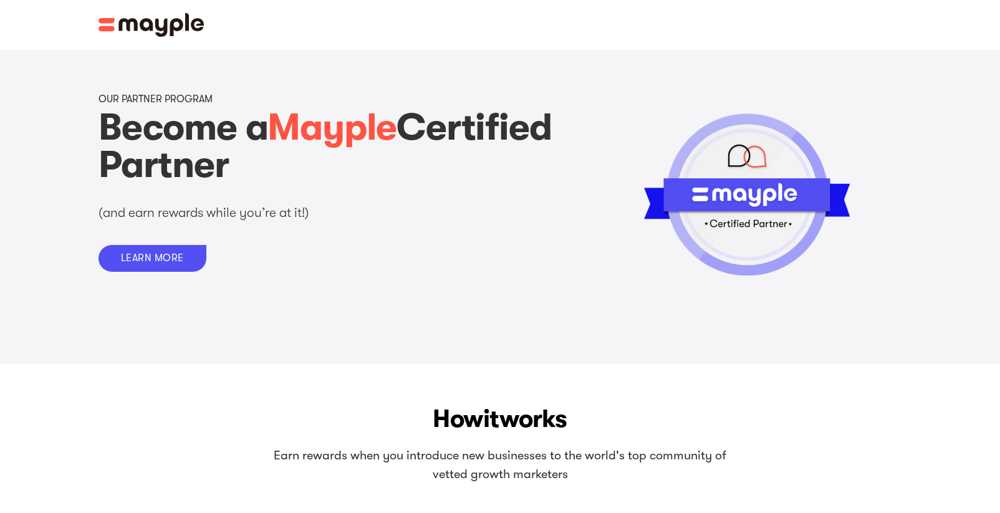 The width and height of the screenshot is (1000, 513). What do you see at coordinates (500, 419) in the screenshot?
I see `h2: How works` at bounding box center [500, 419].